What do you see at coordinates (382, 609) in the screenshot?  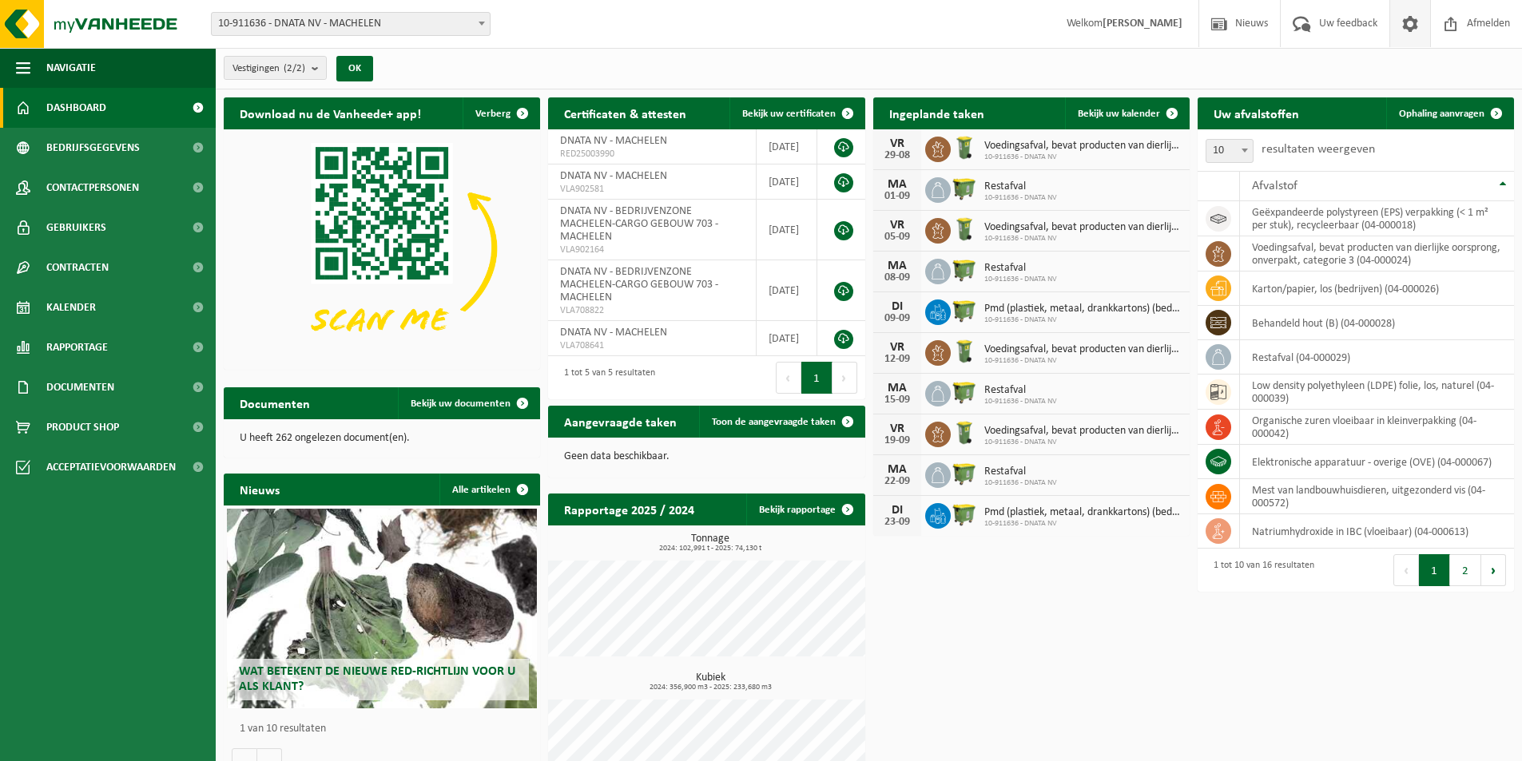 I see `a: Wat betekent de nieuwe RED-richtlijn voor u als klant?` at bounding box center [382, 609].